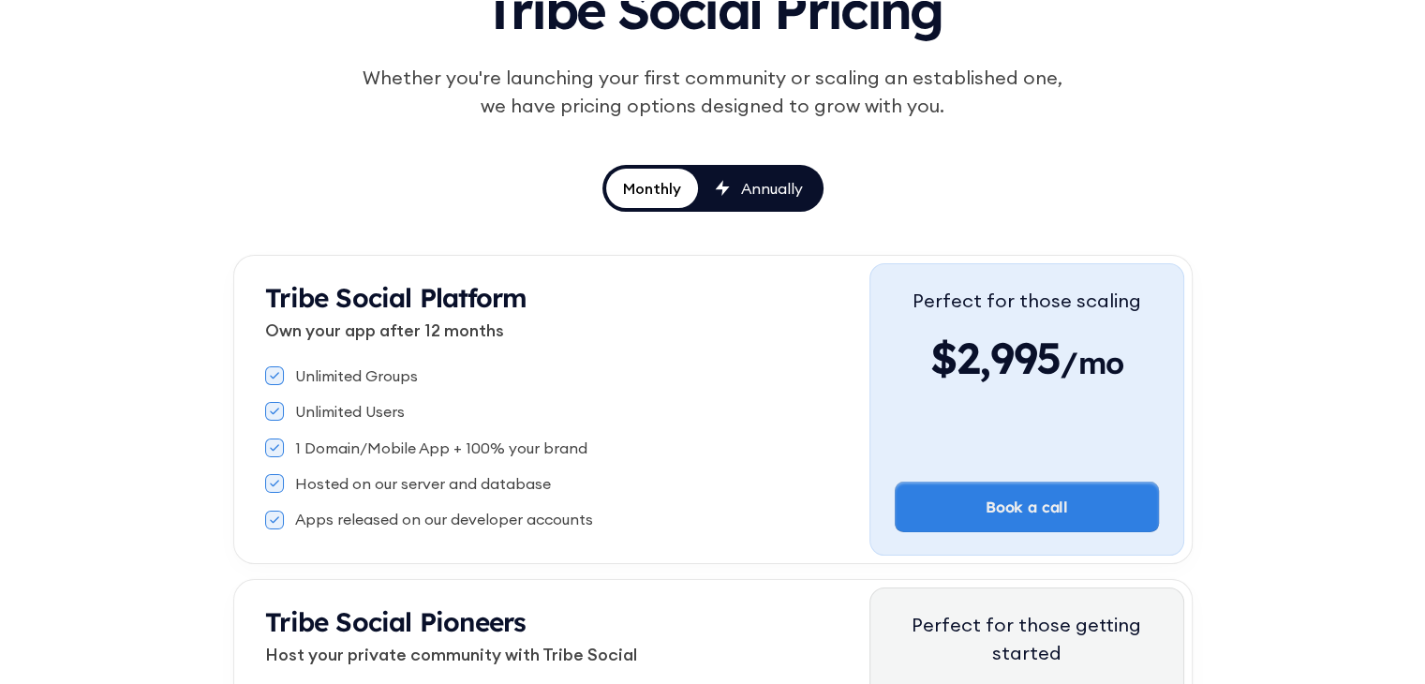 The width and height of the screenshot is (1425, 684). What do you see at coordinates (356, 376) in the screenshot?
I see `div: Unlimited Groups` at bounding box center [356, 376].